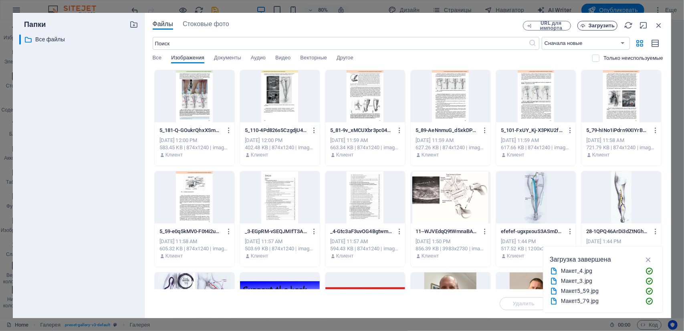 This screenshot has width=684, height=331. I want to click on span: Файлы, so click(163, 24).